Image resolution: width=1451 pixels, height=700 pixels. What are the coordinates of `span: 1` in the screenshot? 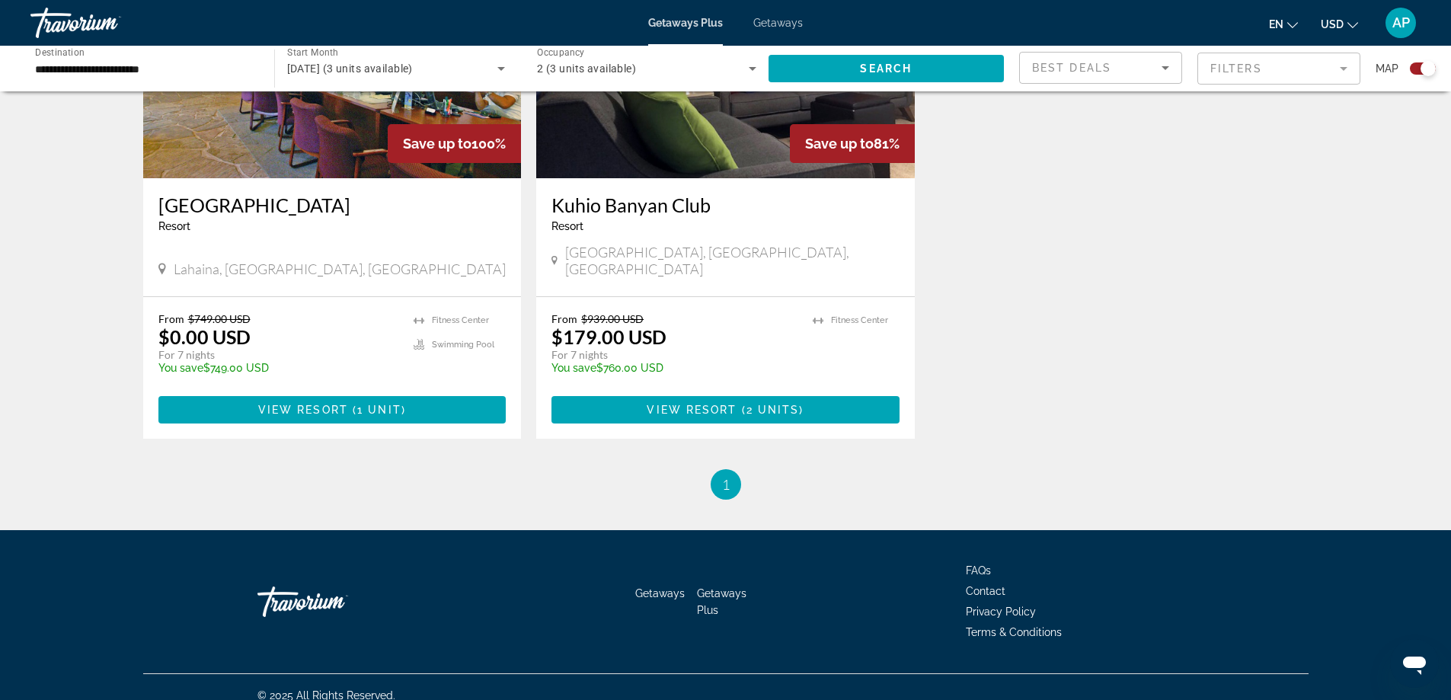 It's located at (726, 484).